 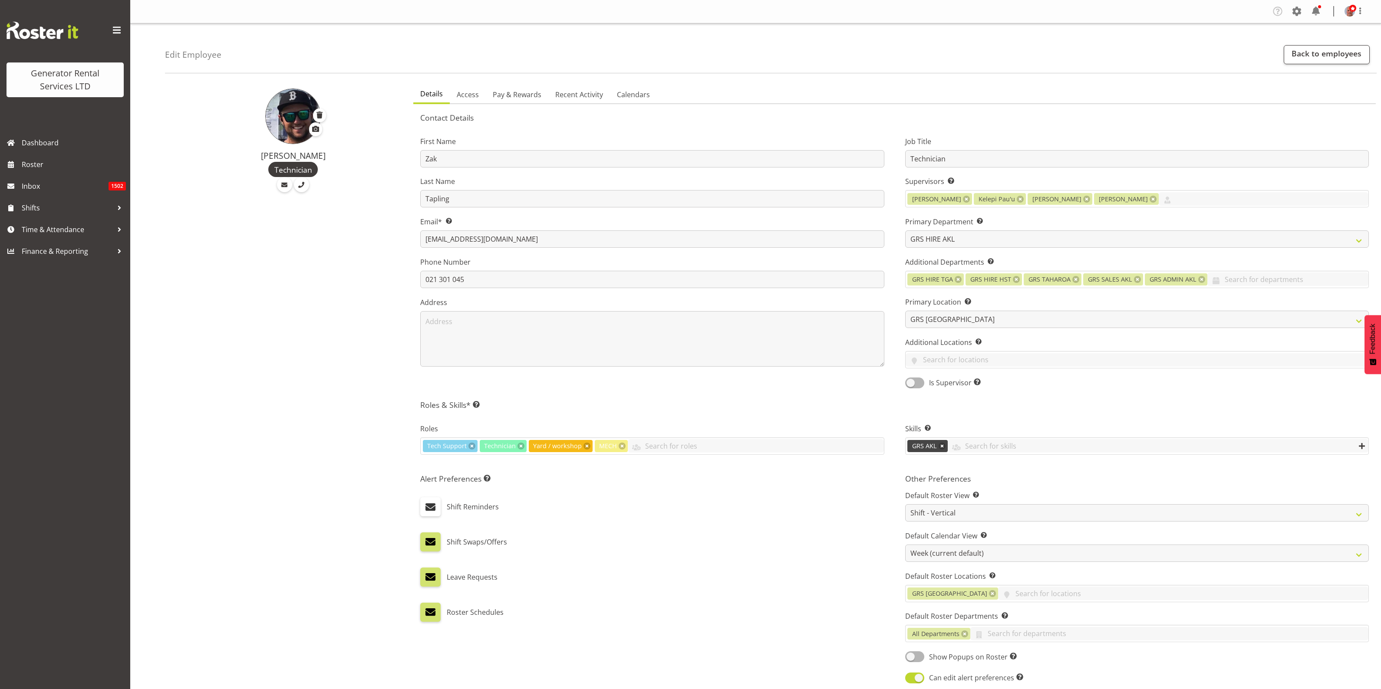 I want to click on button: Feedback - Show survey, so click(x=1373, y=345).